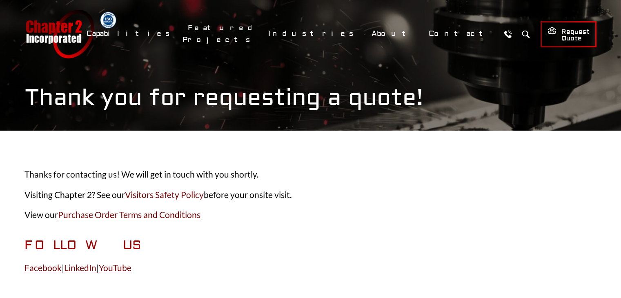 The image size is (621, 298). What do you see at coordinates (80, 267) in the screenshot?
I see `a: LinkedIn` at bounding box center [80, 267].